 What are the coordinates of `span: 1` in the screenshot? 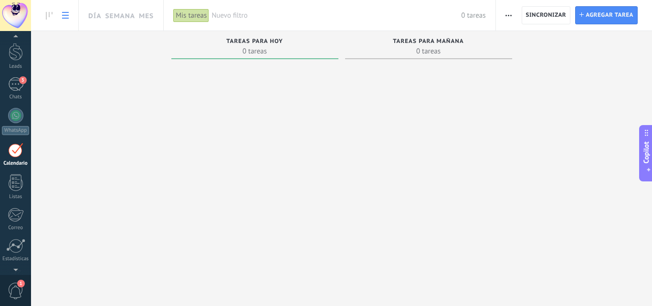 It's located at (21, 284).